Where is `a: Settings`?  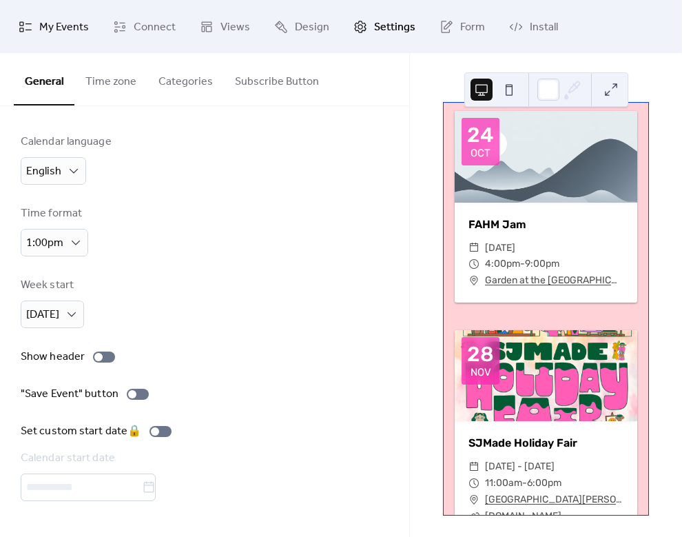 a: Settings is located at coordinates (385, 26).